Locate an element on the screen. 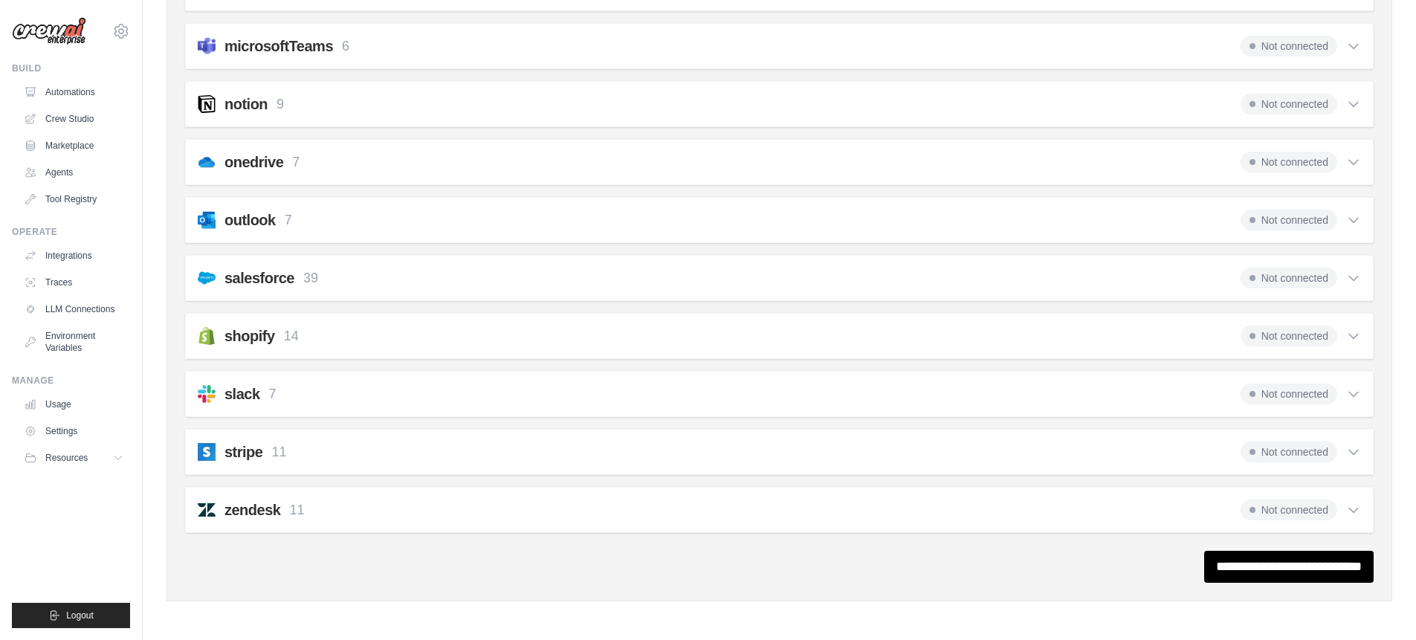  h2: stripe is located at coordinates (243, 452).